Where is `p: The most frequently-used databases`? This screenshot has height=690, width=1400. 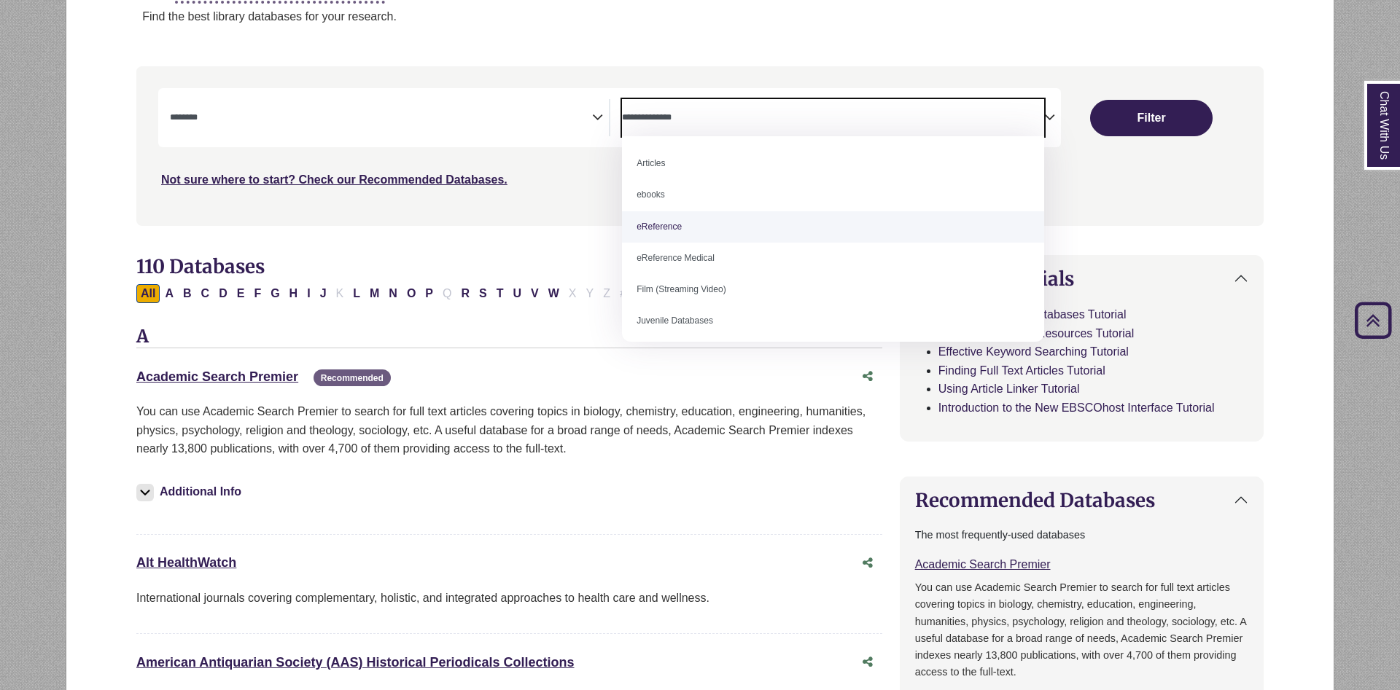 p: The most frequently-used databases is located at coordinates (1081, 535).